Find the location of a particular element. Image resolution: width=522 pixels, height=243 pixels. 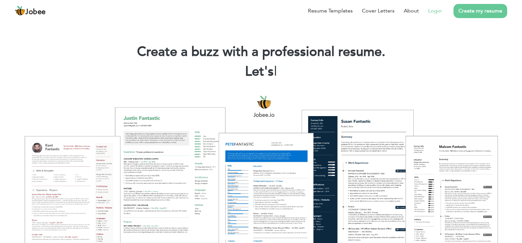

a: About is located at coordinates (411, 11).